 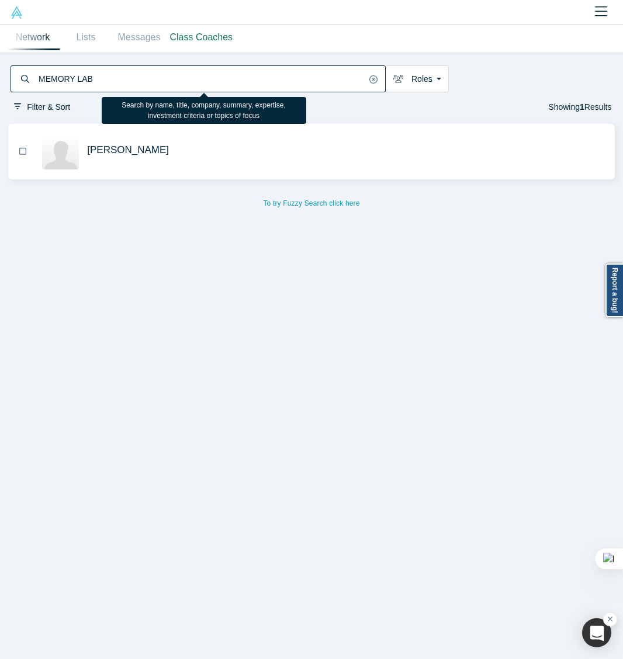 I want to click on a: Report a bug!, so click(x=614, y=290).